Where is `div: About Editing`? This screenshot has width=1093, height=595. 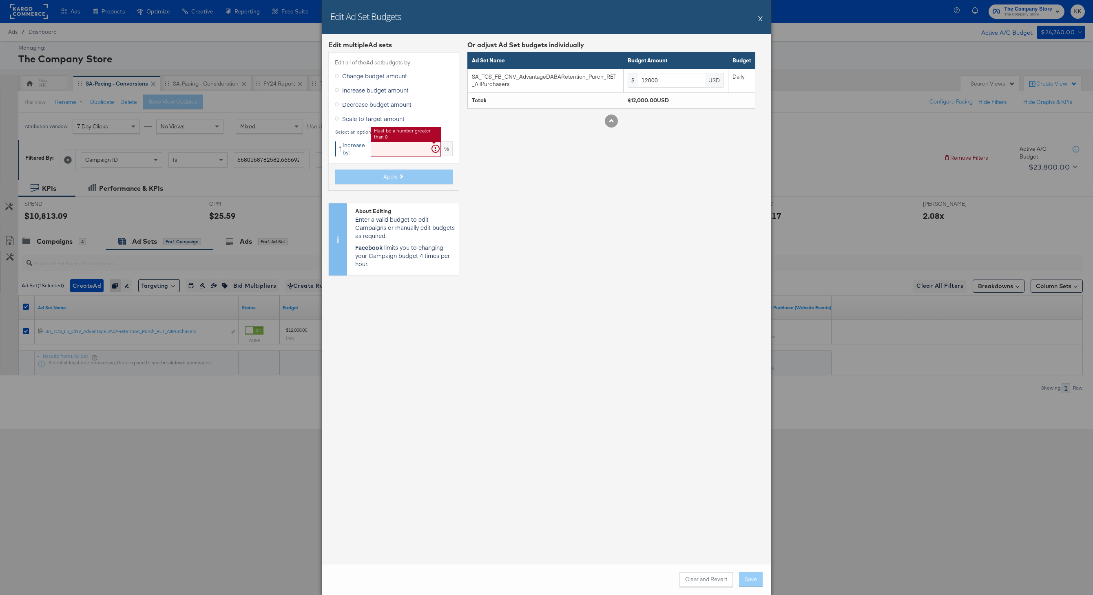
div: About Editing is located at coordinates (405, 211).